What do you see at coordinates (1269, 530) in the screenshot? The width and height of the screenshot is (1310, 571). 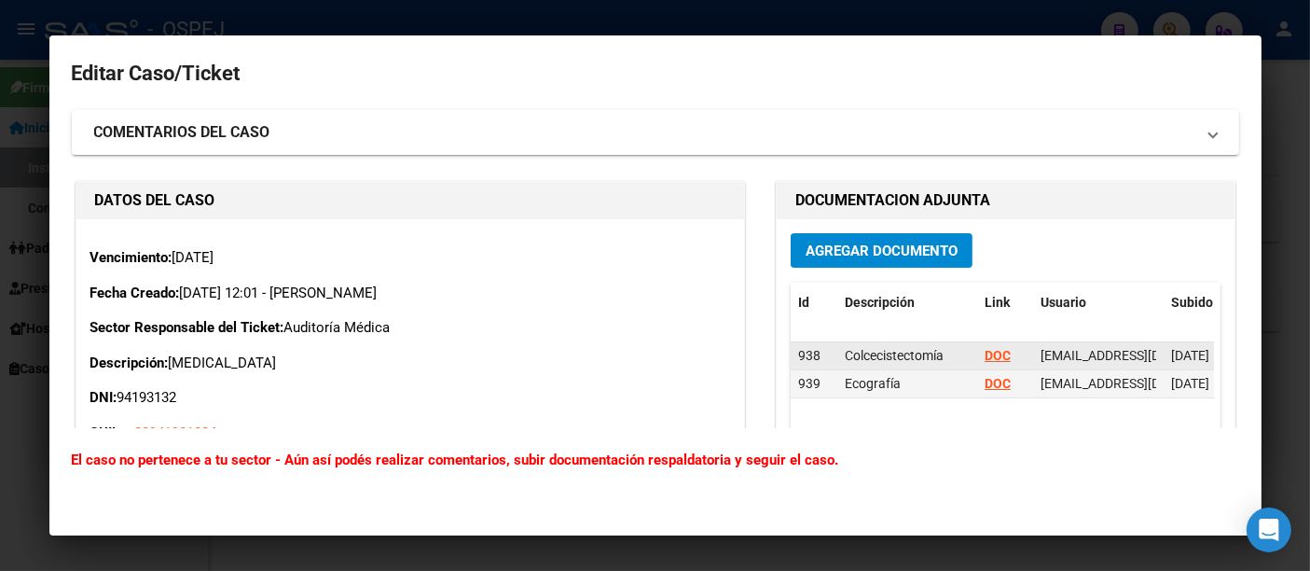 I see `div: Open Intercom Messenger` at bounding box center [1269, 530].